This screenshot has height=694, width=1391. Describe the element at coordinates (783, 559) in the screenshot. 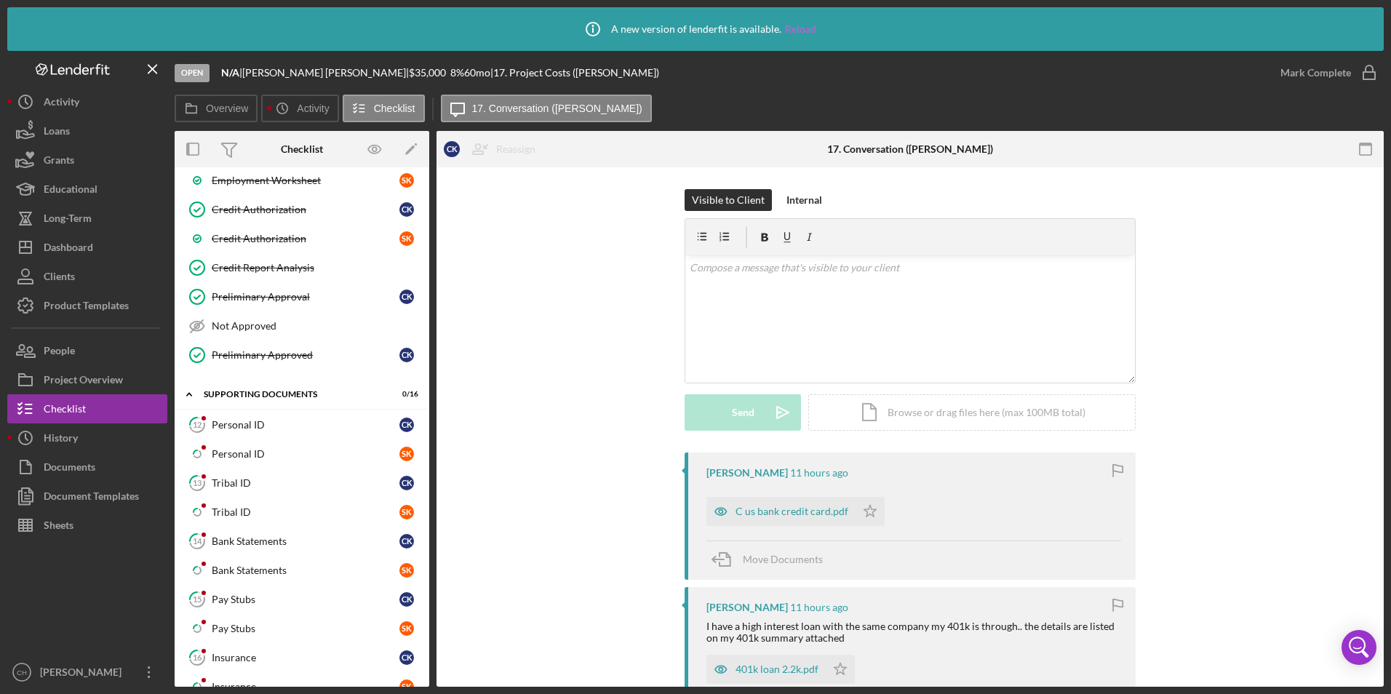

I see `span: Move Documents` at that location.